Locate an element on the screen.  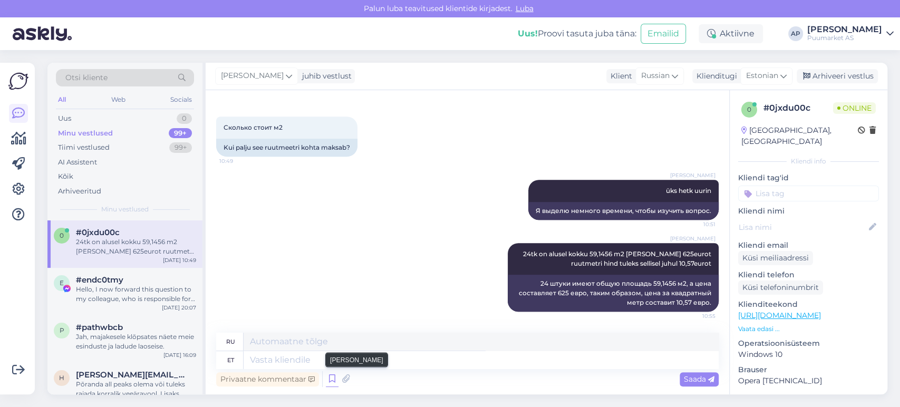
div: # 0jxdu00c is located at coordinates (799, 108).